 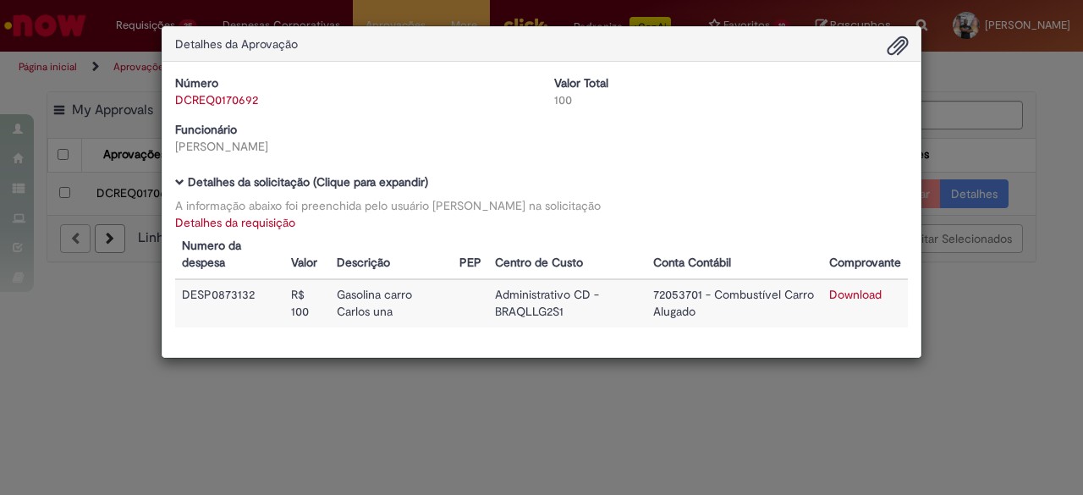 What do you see at coordinates (229, 303) in the screenshot?
I see `td: DESP0873132` at bounding box center [229, 303].